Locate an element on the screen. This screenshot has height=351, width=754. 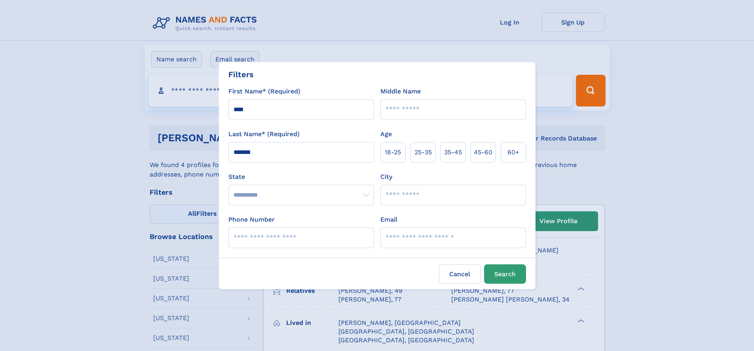
label: Email is located at coordinates (389, 220).